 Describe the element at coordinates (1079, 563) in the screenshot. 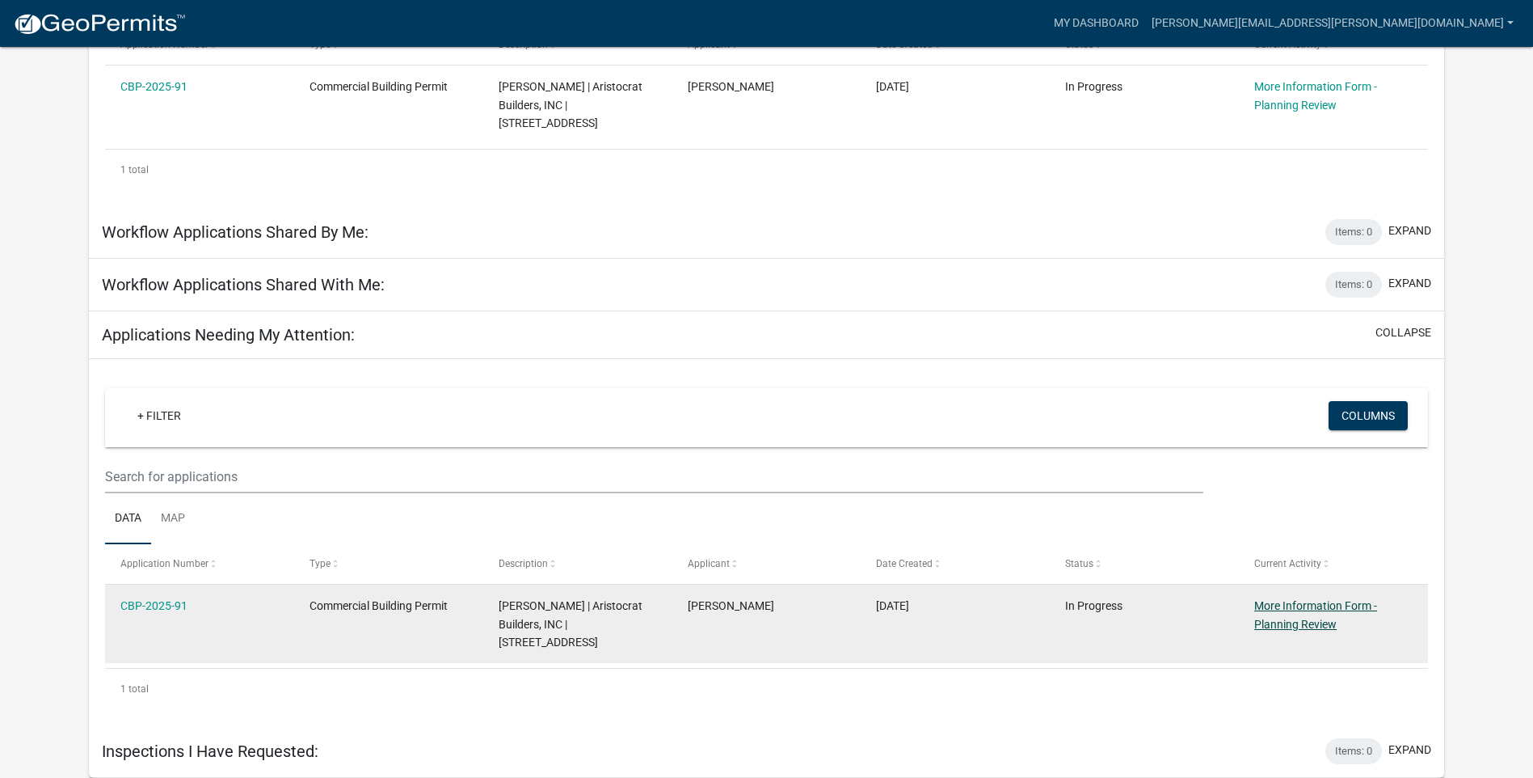

I see `span: Status` at that location.